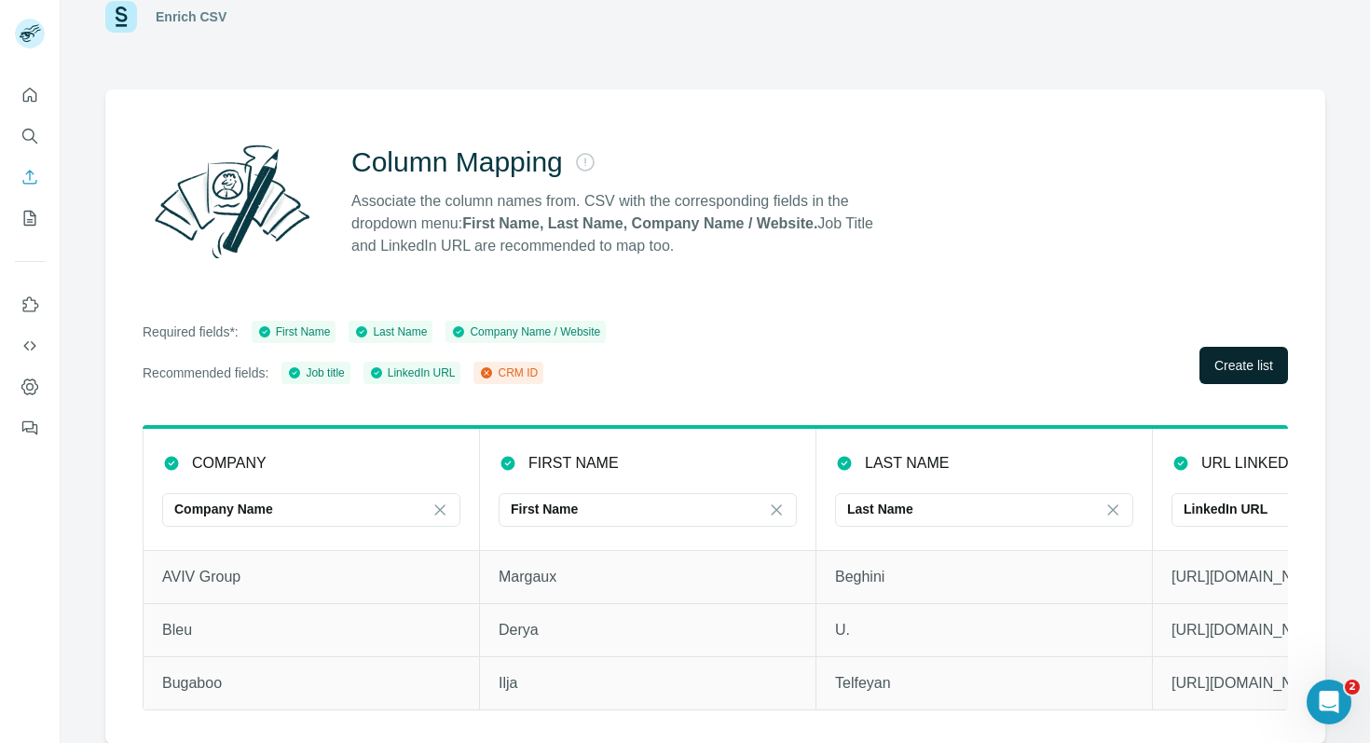  What do you see at coordinates (30, 387) in the screenshot?
I see `button: Dashboard` at bounding box center [30, 387].